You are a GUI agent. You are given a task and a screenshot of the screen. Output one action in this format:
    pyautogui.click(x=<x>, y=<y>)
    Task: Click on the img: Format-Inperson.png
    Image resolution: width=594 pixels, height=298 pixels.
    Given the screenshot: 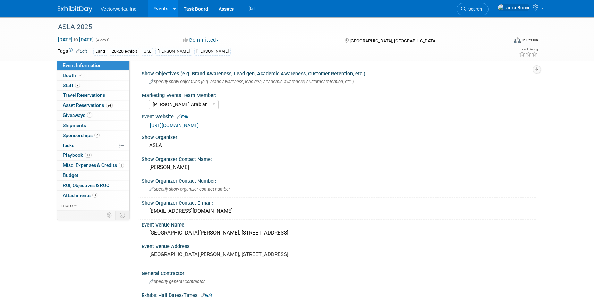 What is the action you would take?
    pyautogui.click(x=518, y=40)
    